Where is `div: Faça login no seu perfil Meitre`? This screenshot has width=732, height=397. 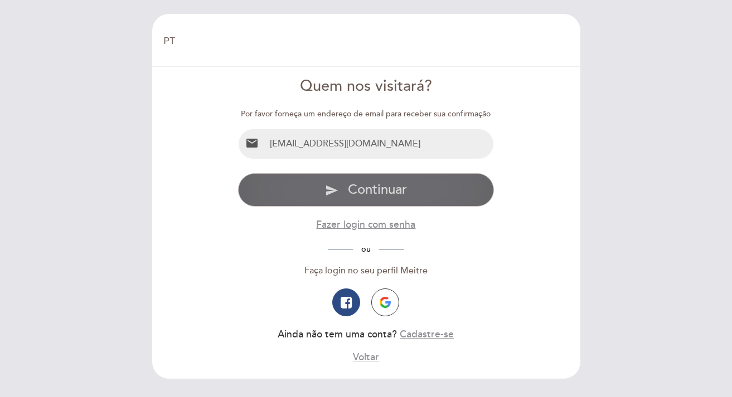
div: Faça login no seu perfil Meitre is located at coordinates (366, 271).